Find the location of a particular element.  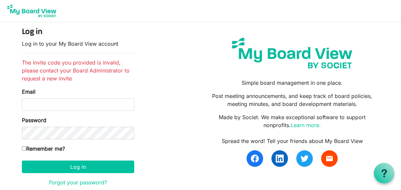

li: The invite code you provided is invalid, please contact your Board Administrator to request a new... is located at coordinates (78, 71).